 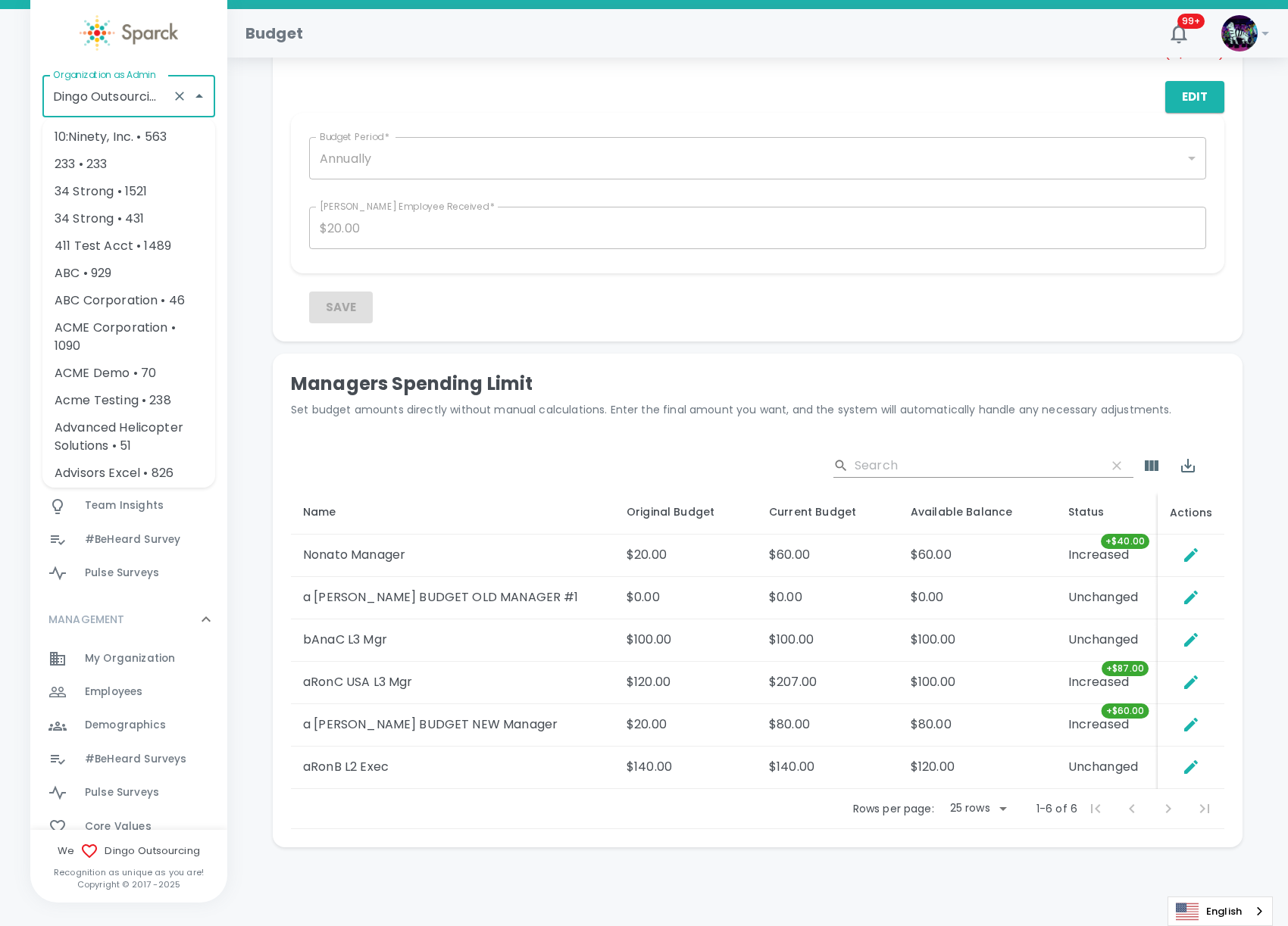 I want to click on li: 233 • 233, so click(x=129, y=164).